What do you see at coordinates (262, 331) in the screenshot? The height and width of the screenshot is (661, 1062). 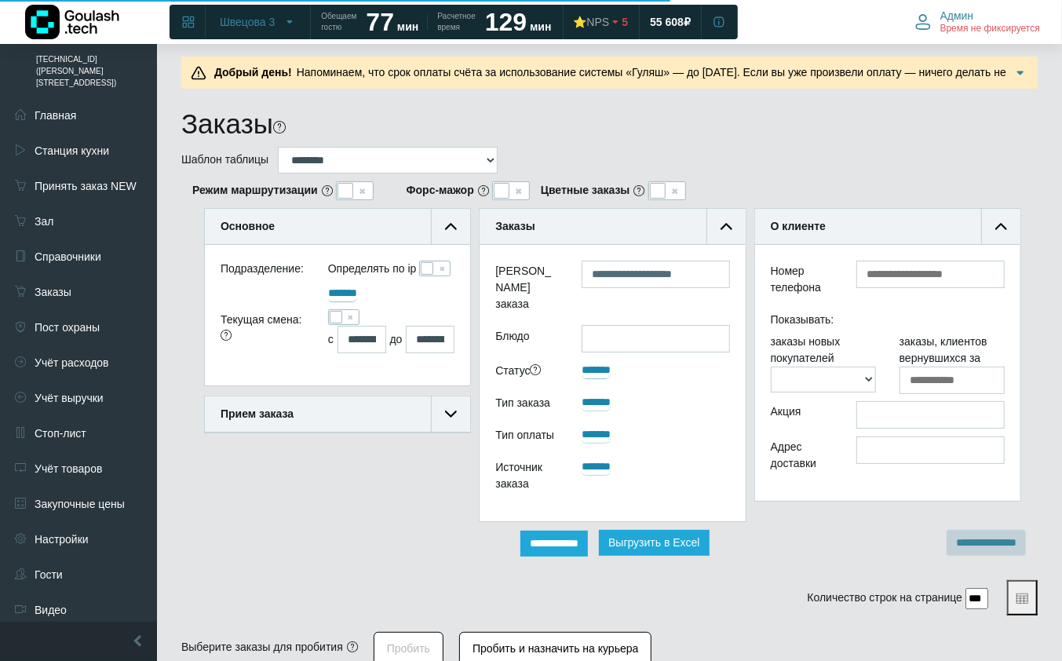 I see `div: Текущая смена:` at bounding box center [262, 331].